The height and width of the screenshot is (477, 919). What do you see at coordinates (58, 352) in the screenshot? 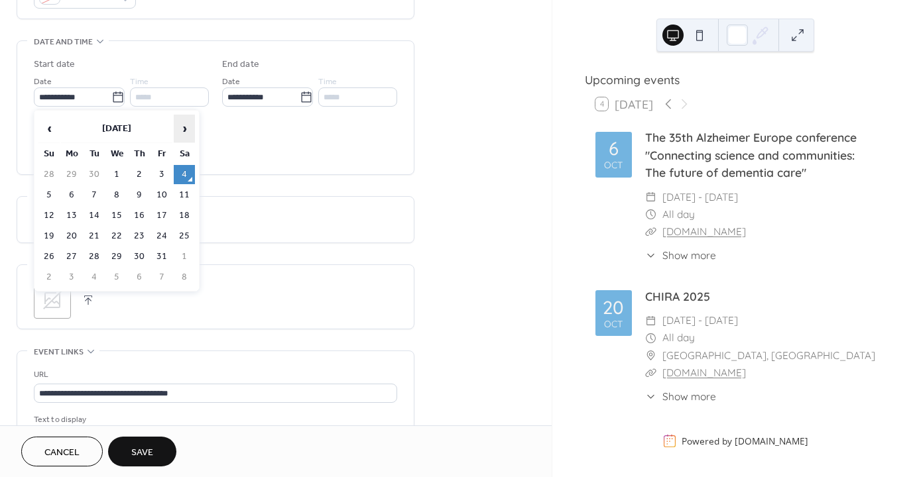
I see `span: Event links` at bounding box center [58, 352].